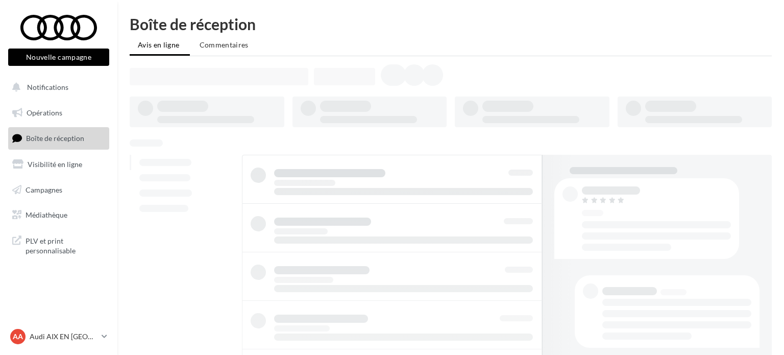 Image resolution: width=784 pixels, height=355 pixels. What do you see at coordinates (59, 244) in the screenshot?
I see `a: PLV et print personnalisable` at bounding box center [59, 244].